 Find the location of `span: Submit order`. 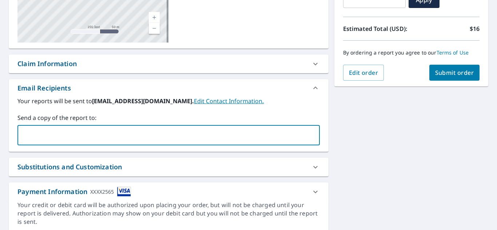

span: Submit order is located at coordinates (454, 73).